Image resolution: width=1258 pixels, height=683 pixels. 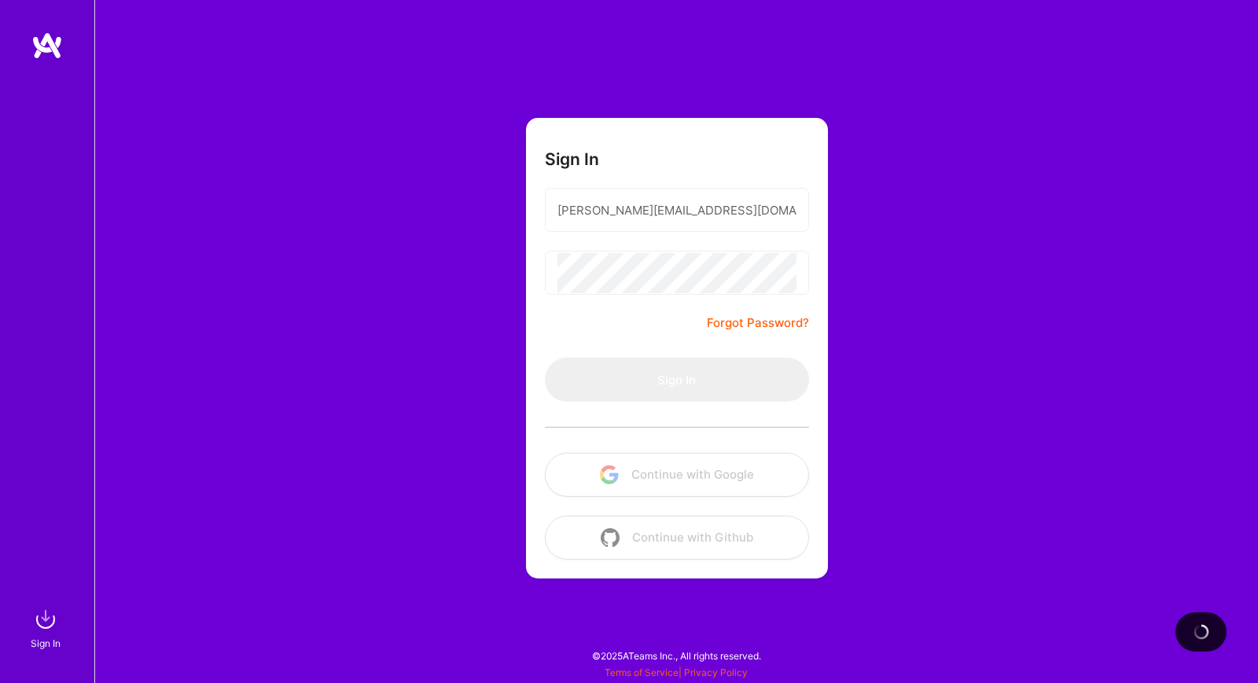 What do you see at coordinates (677, 538) in the screenshot?
I see `button: Continue with Github` at bounding box center [677, 538].